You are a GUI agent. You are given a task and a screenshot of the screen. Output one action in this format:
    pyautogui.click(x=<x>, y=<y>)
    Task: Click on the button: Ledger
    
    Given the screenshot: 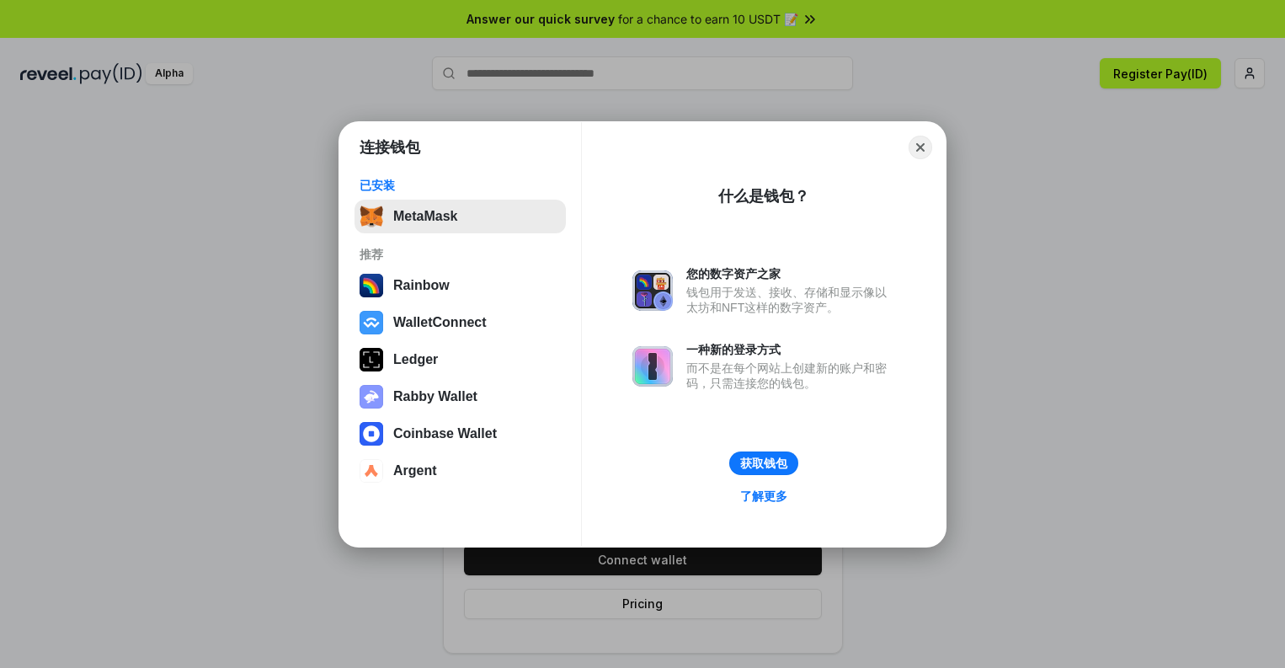 What is the action you would take?
    pyautogui.click(x=460, y=359)
    